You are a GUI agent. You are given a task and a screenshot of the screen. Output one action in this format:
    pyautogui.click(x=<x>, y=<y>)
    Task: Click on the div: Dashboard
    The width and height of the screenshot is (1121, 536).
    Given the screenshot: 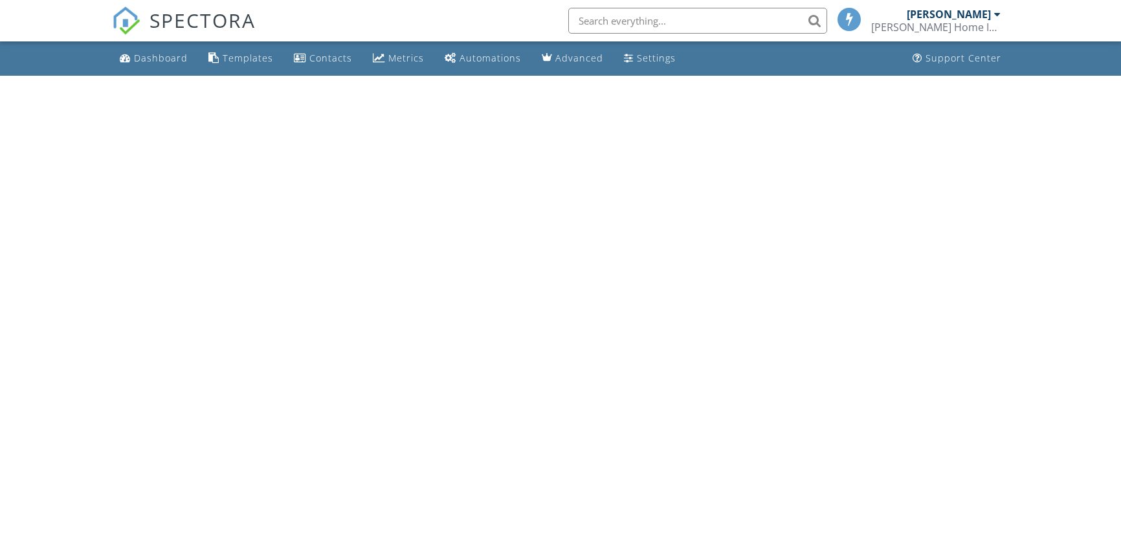 What is the action you would take?
    pyautogui.click(x=161, y=58)
    